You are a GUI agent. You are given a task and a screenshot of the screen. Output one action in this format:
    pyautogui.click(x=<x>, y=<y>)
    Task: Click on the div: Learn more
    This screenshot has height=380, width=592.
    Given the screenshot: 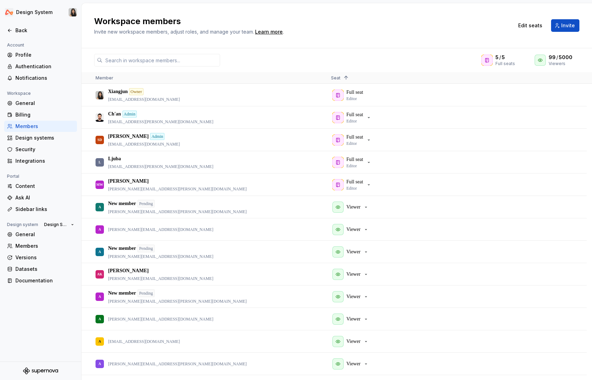 What is the action you would take?
    pyautogui.click(x=269, y=32)
    